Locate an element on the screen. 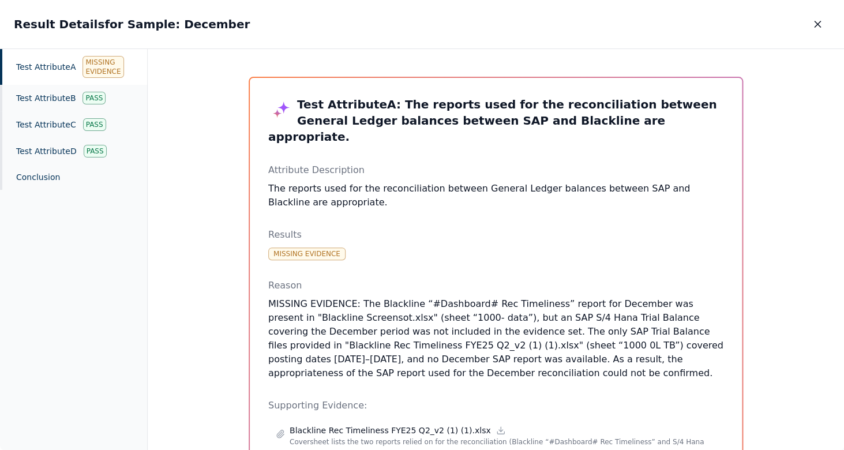 This screenshot has height=450, width=844. p: Reason is located at coordinates (495, 286).